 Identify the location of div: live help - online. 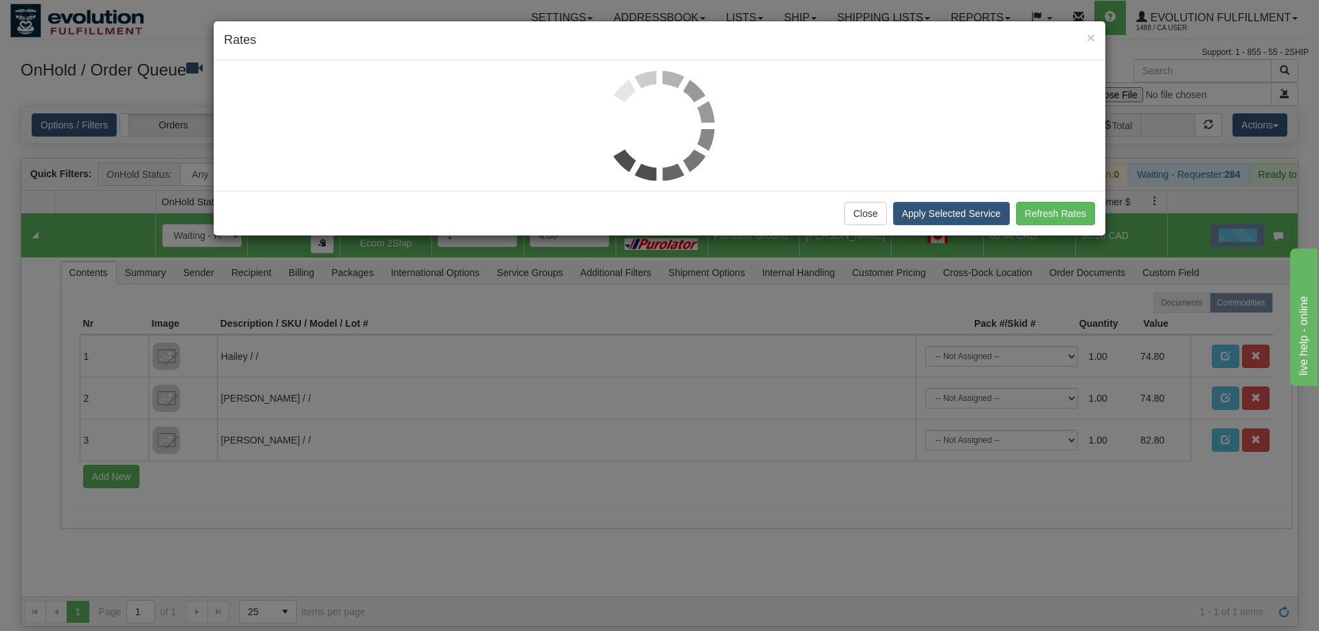
(69, 16).